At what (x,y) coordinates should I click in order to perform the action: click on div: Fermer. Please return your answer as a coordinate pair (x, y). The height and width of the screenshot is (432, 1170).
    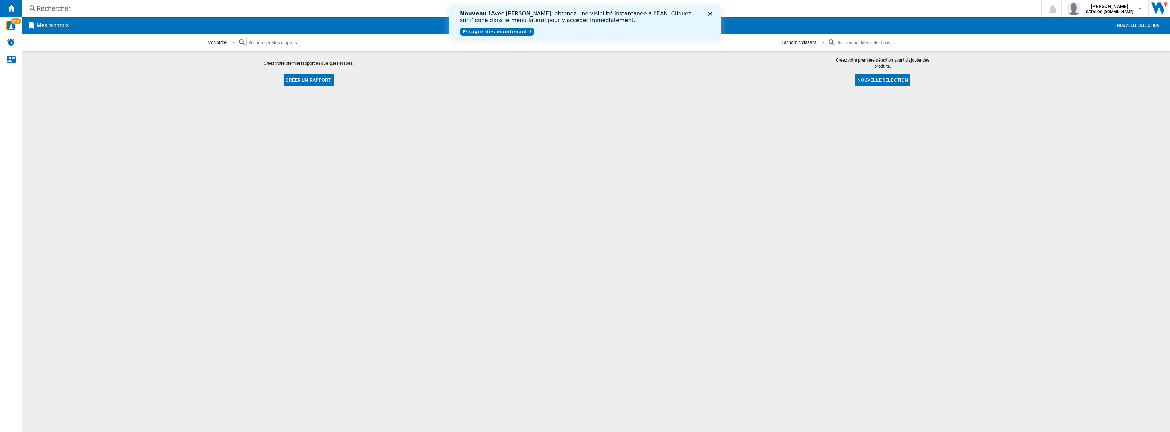
    Looking at the image, I should click on (263, 8).